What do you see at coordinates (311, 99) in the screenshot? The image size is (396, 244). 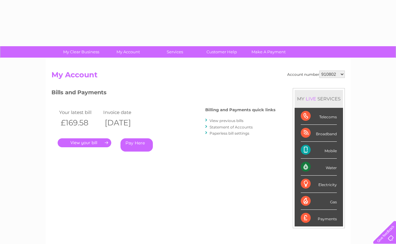 I see `div: LIVE` at bounding box center [311, 99].